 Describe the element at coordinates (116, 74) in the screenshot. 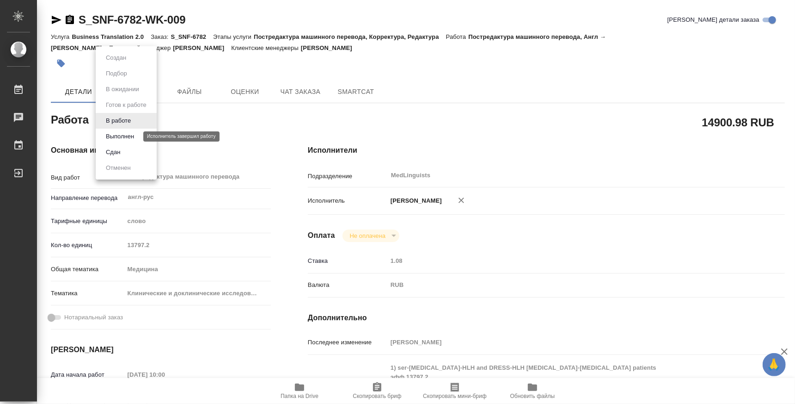

I see `button: Подбор` at that location.